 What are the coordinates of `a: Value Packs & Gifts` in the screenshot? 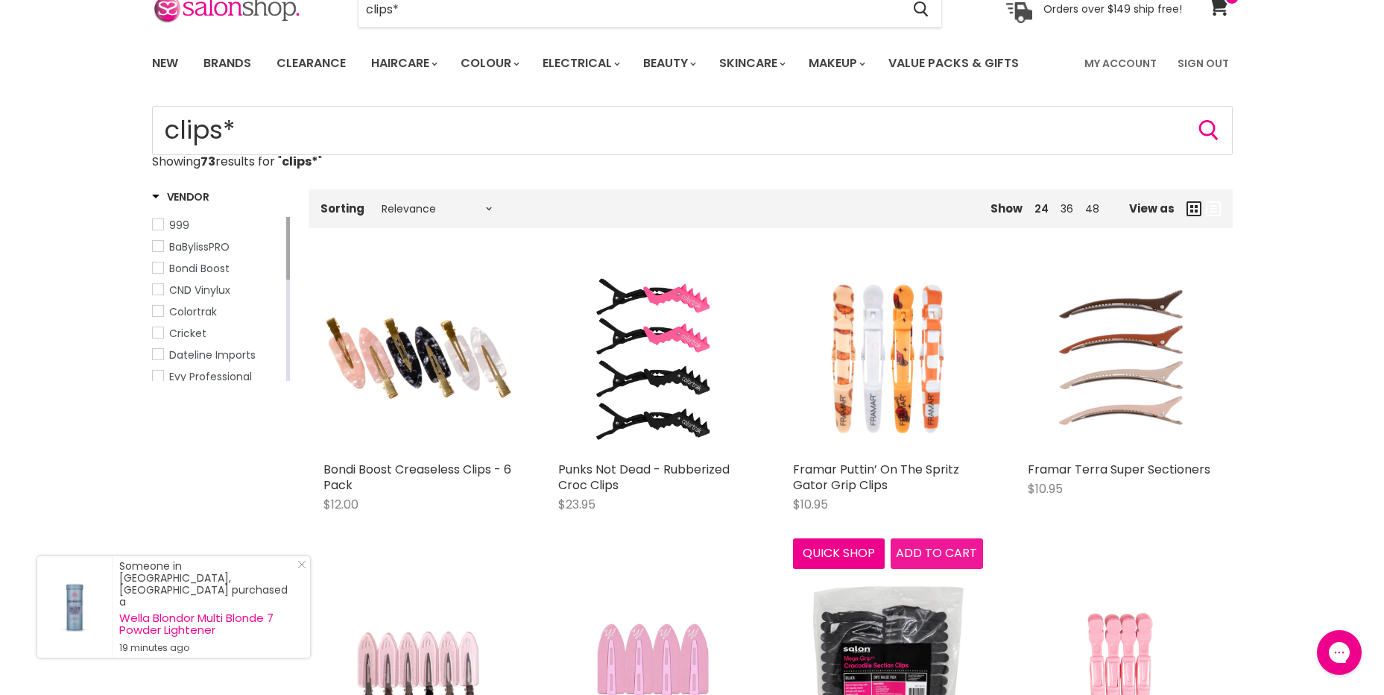 It's located at (953, 63).